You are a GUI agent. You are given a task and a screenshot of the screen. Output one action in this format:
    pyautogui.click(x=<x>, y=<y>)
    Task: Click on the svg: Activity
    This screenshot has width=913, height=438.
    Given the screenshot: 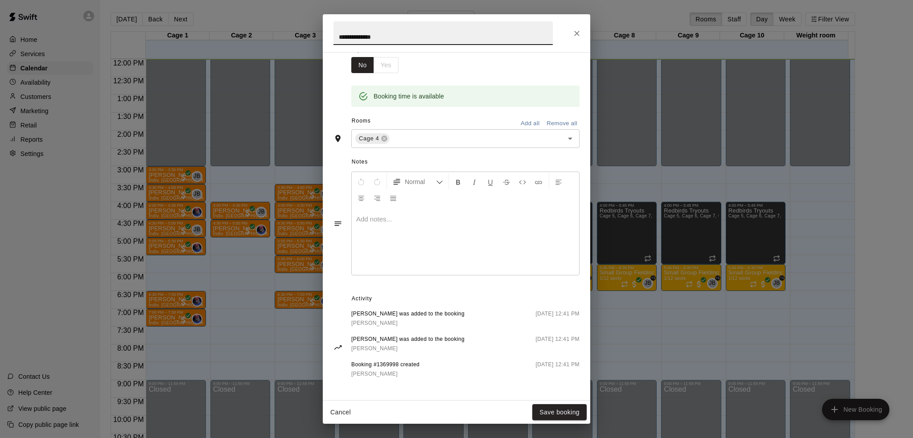 What is the action you would take?
    pyautogui.click(x=338, y=348)
    